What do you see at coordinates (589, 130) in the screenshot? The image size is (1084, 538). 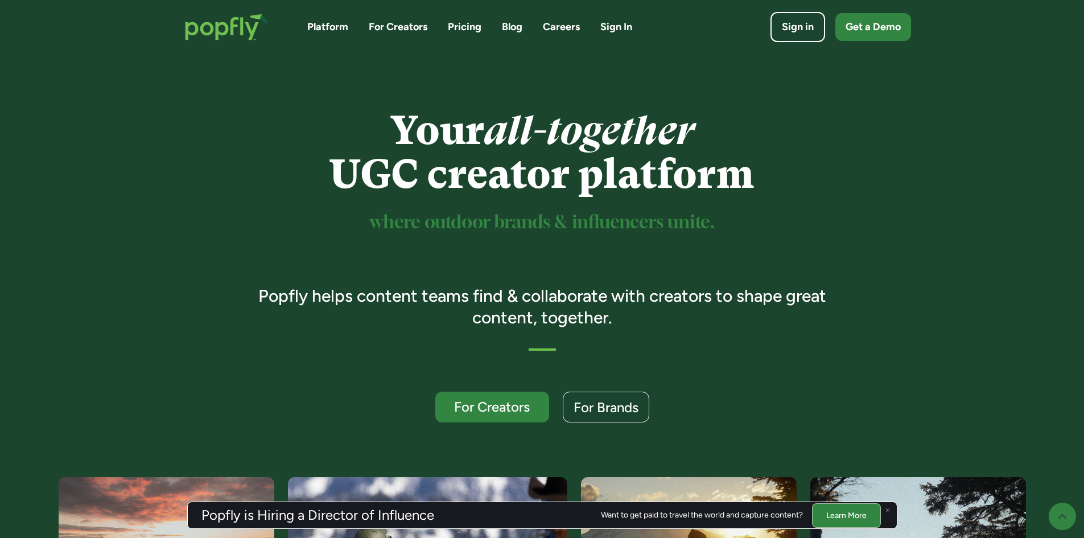 I see `em: all-together` at bounding box center [589, 130].